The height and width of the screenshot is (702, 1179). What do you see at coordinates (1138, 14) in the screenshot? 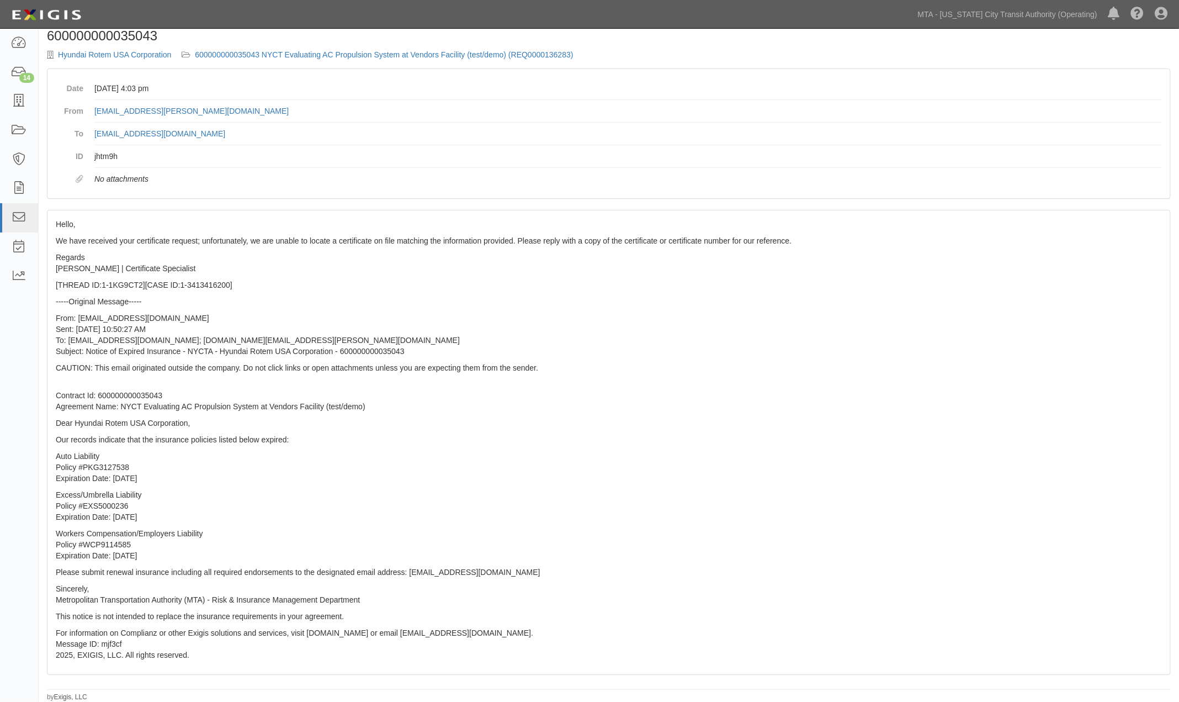
I see `i: Help Center - Complianz` at bounding box center [1138, 14].